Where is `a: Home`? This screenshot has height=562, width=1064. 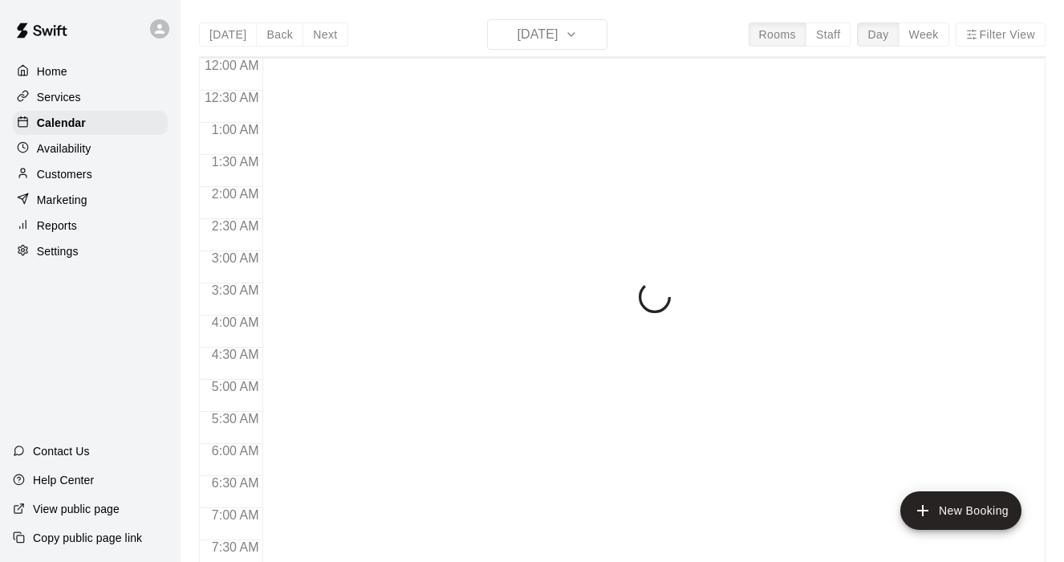
a: Home is located at coordinates (90, 71).